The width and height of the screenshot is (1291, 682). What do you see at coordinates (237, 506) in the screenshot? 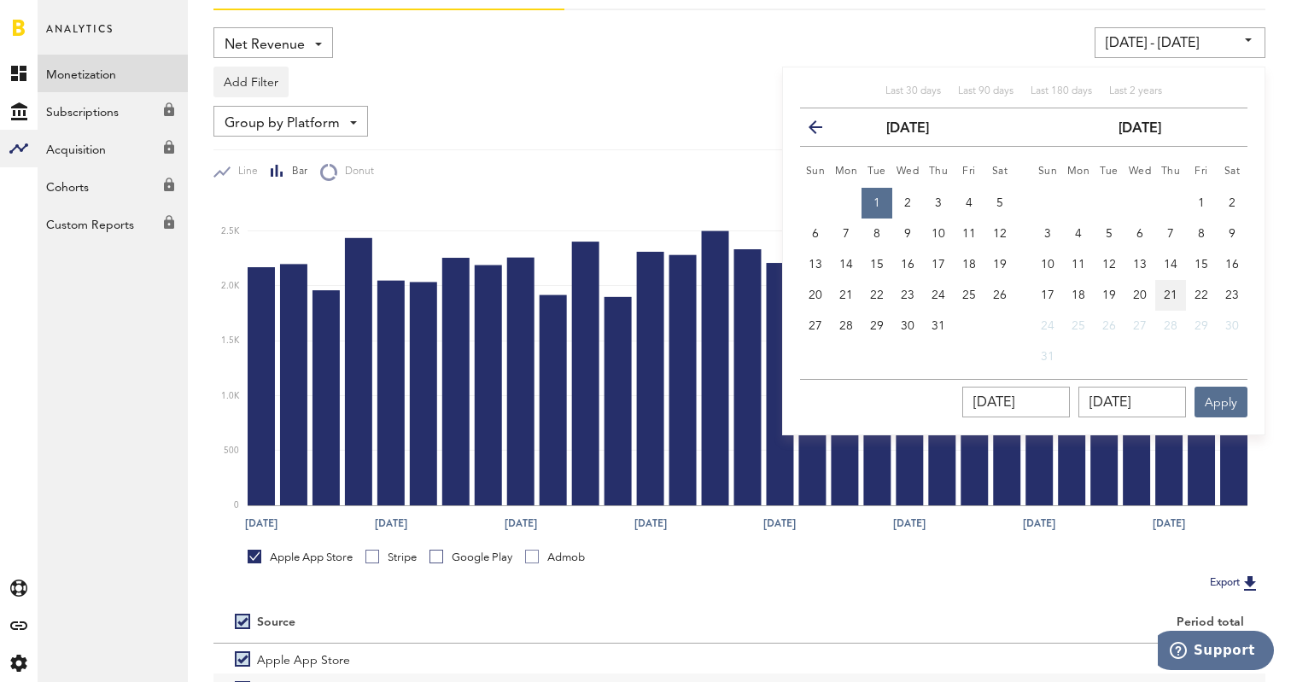
I see `text: 0` at bounding box center [237, 506].